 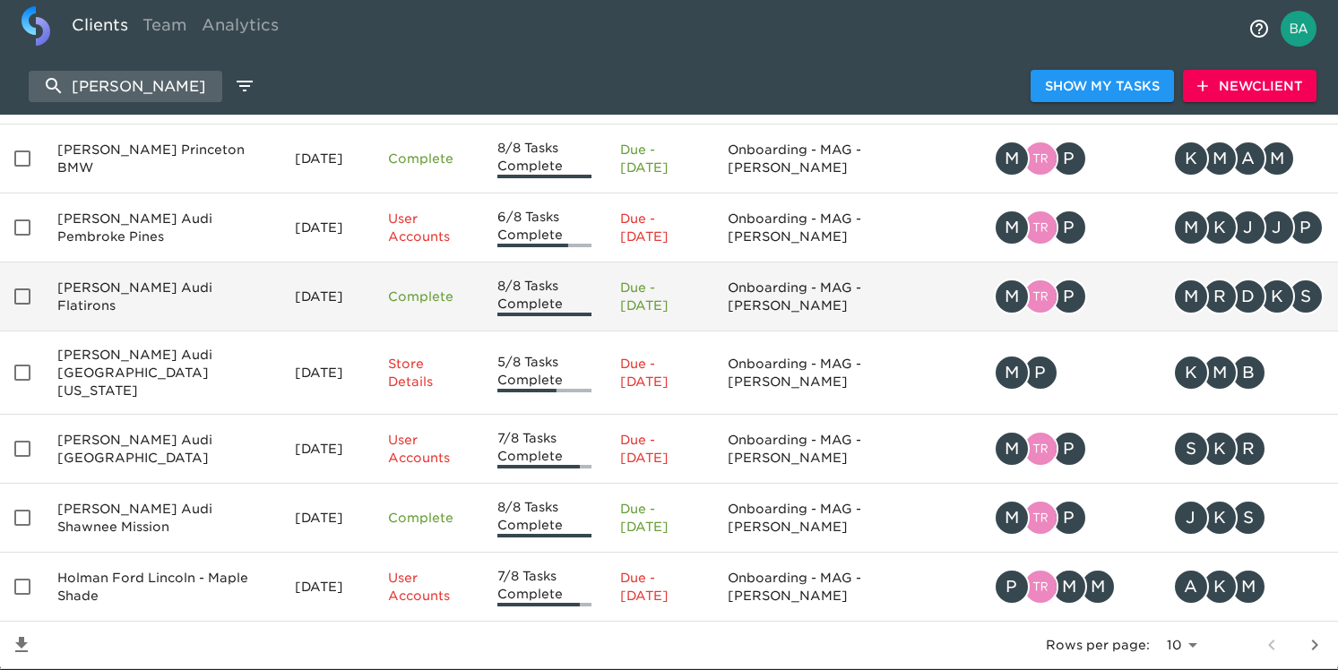 What do you see at coordinates (161, 587) in the screenshot?
I see `td: Holman Ford Lincoln - Maple Shade` at bounding box center [161, 587].